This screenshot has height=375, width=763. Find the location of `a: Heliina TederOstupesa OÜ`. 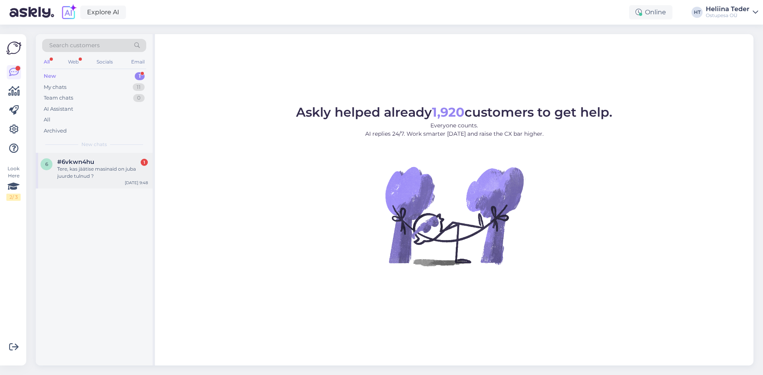

a: Heliina TederOstupesa OÜ is located at coordinates (732, 12).